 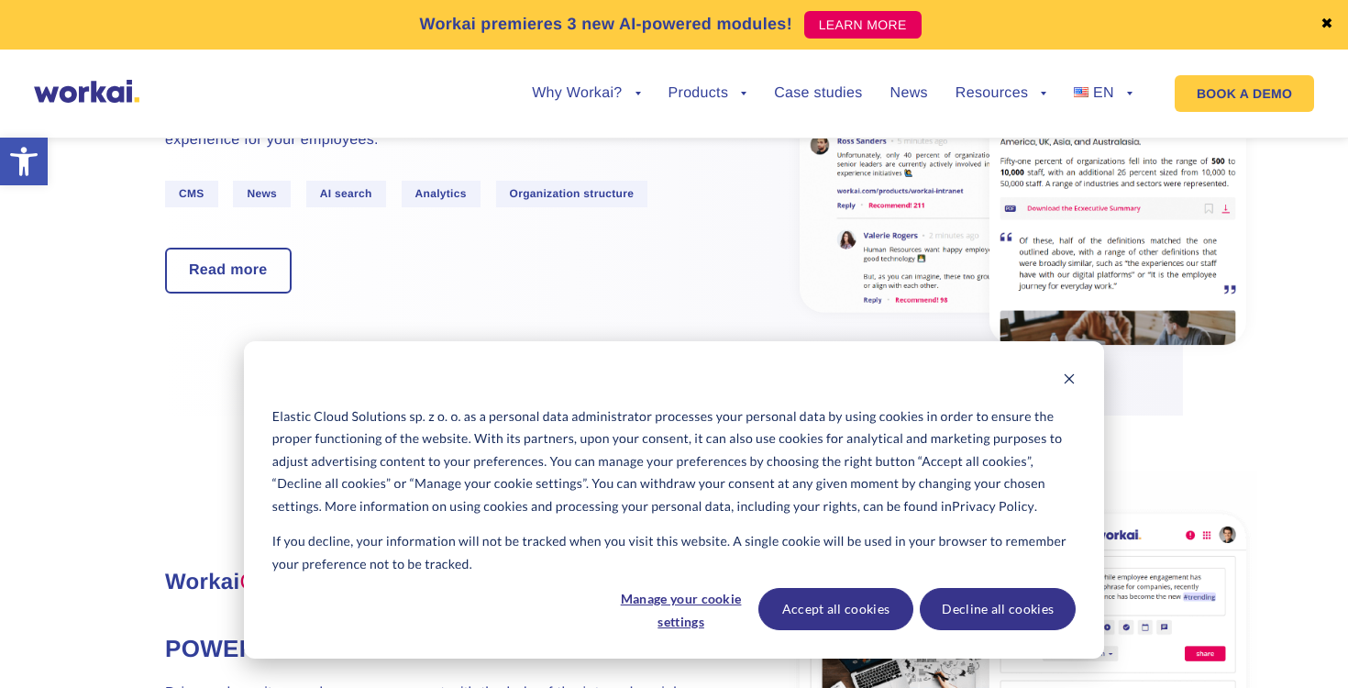 What do you see at coordinates (674, 461) in the screenshot?
I see `p: Elastic Cloud Solutions sp. z o. o. as a personal data administrator processes your personal data...` at bounding box center [674, 461].